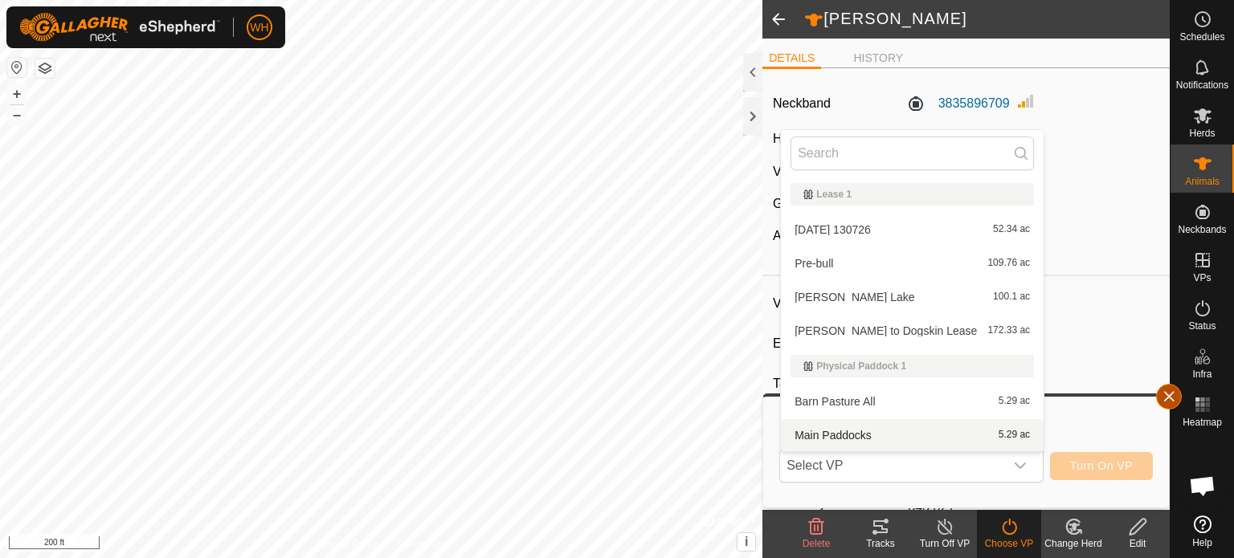  Describe the element at coordinates (781, 171) in the screenshot. I see `label: VP` at that location.